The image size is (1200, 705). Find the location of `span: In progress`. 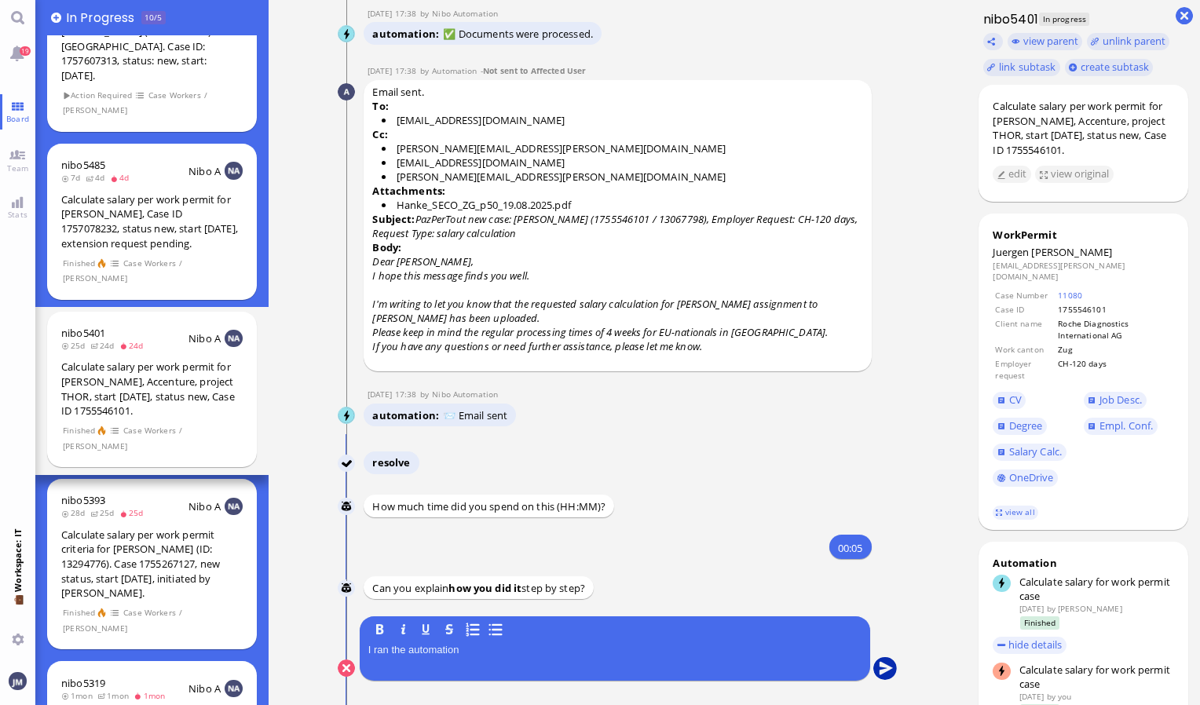

span: In progress is located at coordinates (103, 17).